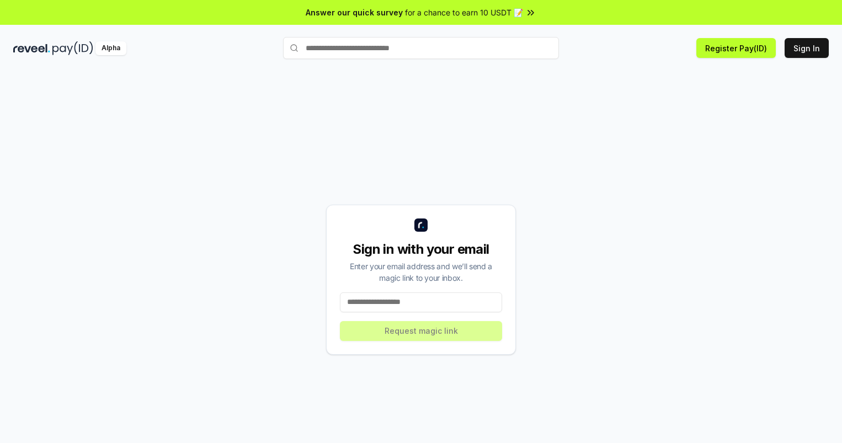 The width and height of the screenshot is (842, 443). What do you see at coordinates (111, 48) in the screenshot?
I see `div: Alpha` at bounding box center [111, 48].